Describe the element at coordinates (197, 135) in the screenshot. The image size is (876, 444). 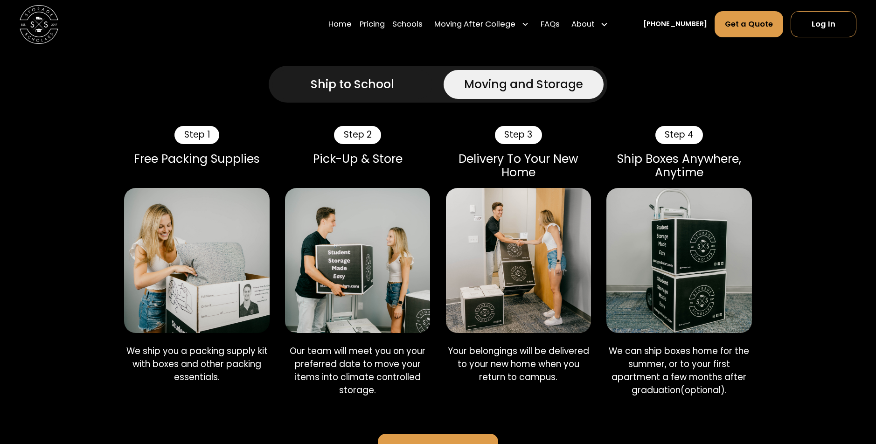
I see `div: Step 1` at that location.